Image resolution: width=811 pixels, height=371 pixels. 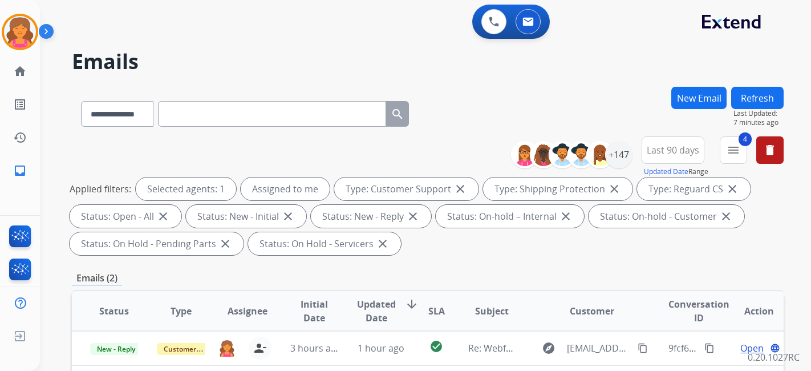 What do you see at coordinates (436, 311) in the screenshot?
I see `span: SLA` at bounding box center [436, 311].